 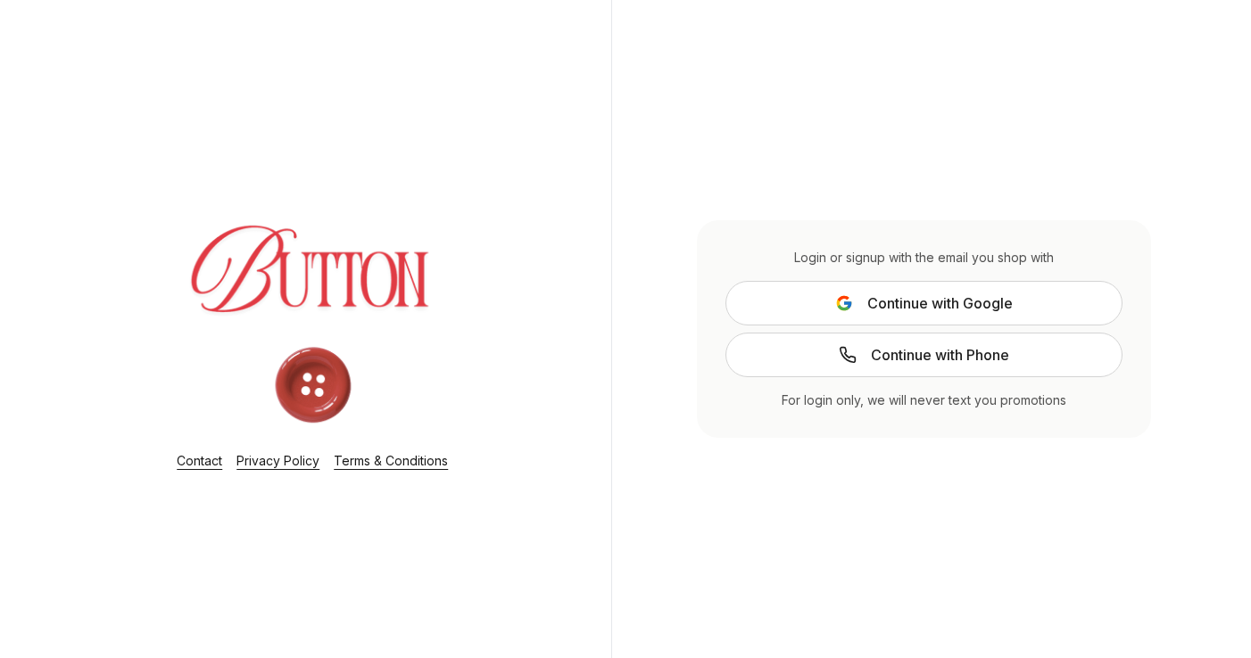 What do you see at coordinates (277, 460) in the screenshot?
I see `a: Privacy Policy` at bounding box center [277, 460].